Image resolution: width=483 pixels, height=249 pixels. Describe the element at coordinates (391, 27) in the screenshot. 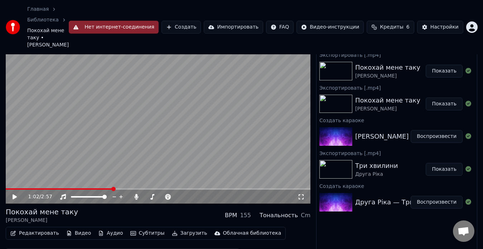

I see `span: Кредиты` at that location.